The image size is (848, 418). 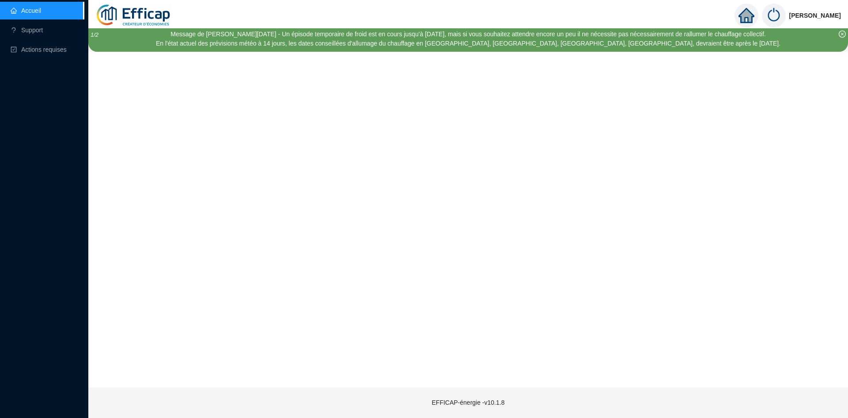 What do you see at coordinates (468, 402) in the screenshot?
I see `span: EFFICAP-énergie - v10.1.8` at bounding box center [468, 402].